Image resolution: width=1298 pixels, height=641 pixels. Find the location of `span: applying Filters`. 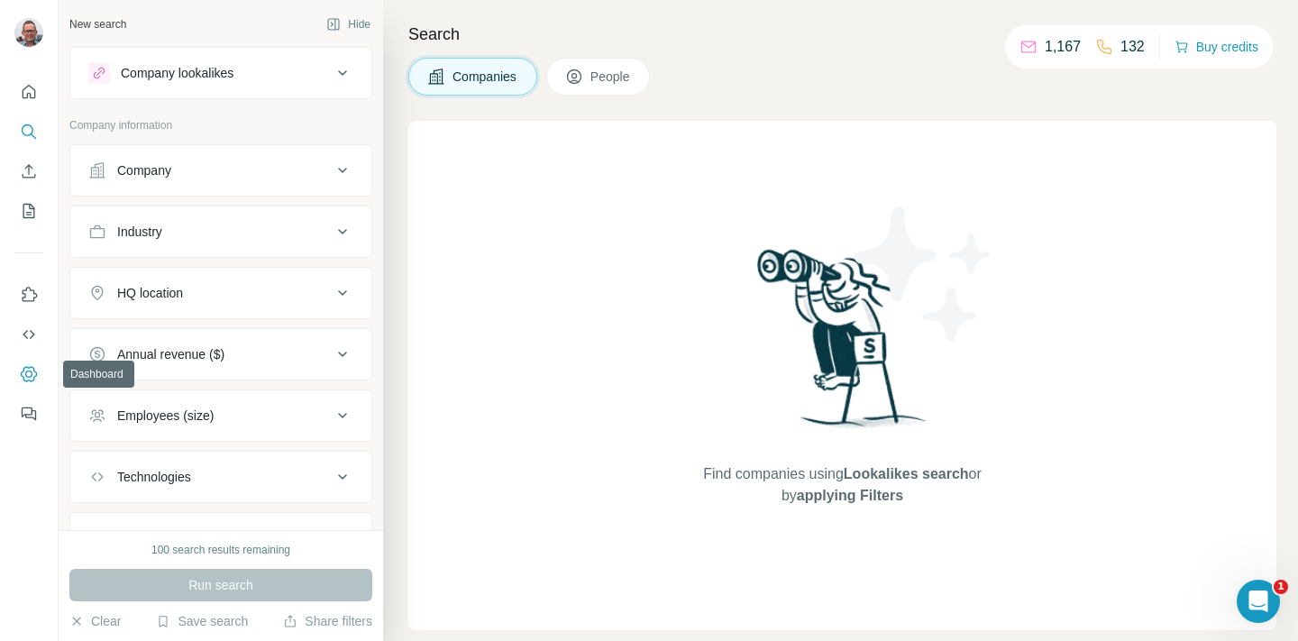

span: applying Filters is located at coordinates (850, 495).